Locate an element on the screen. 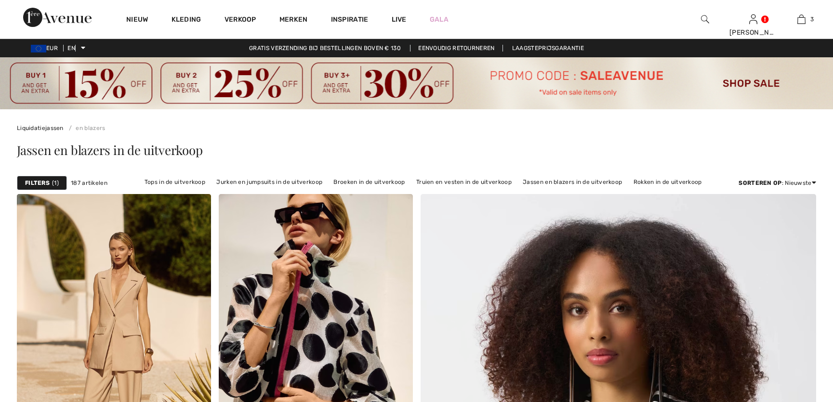  font: : Nieuwste is located at coordinates (797, 183).